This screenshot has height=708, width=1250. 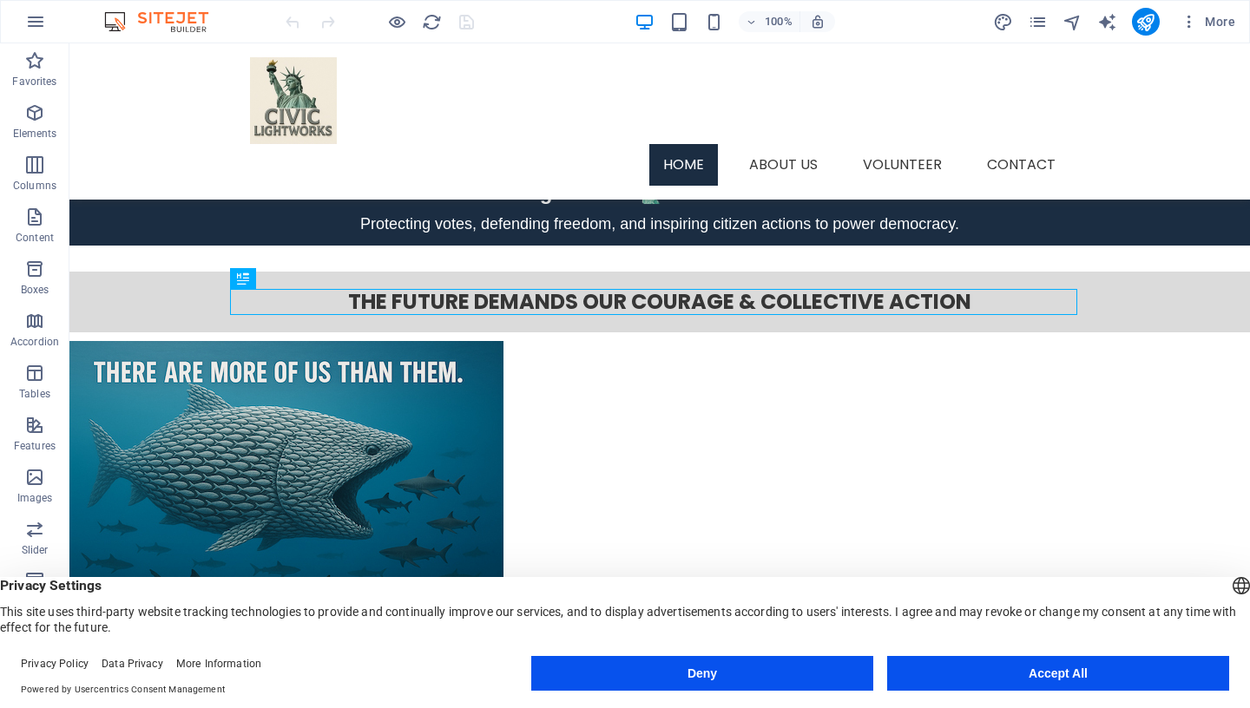 What do you see at coordinates (1107, 22) in the screenshot?
I see `i: AI Writer` at bounding box center [1107, 22].